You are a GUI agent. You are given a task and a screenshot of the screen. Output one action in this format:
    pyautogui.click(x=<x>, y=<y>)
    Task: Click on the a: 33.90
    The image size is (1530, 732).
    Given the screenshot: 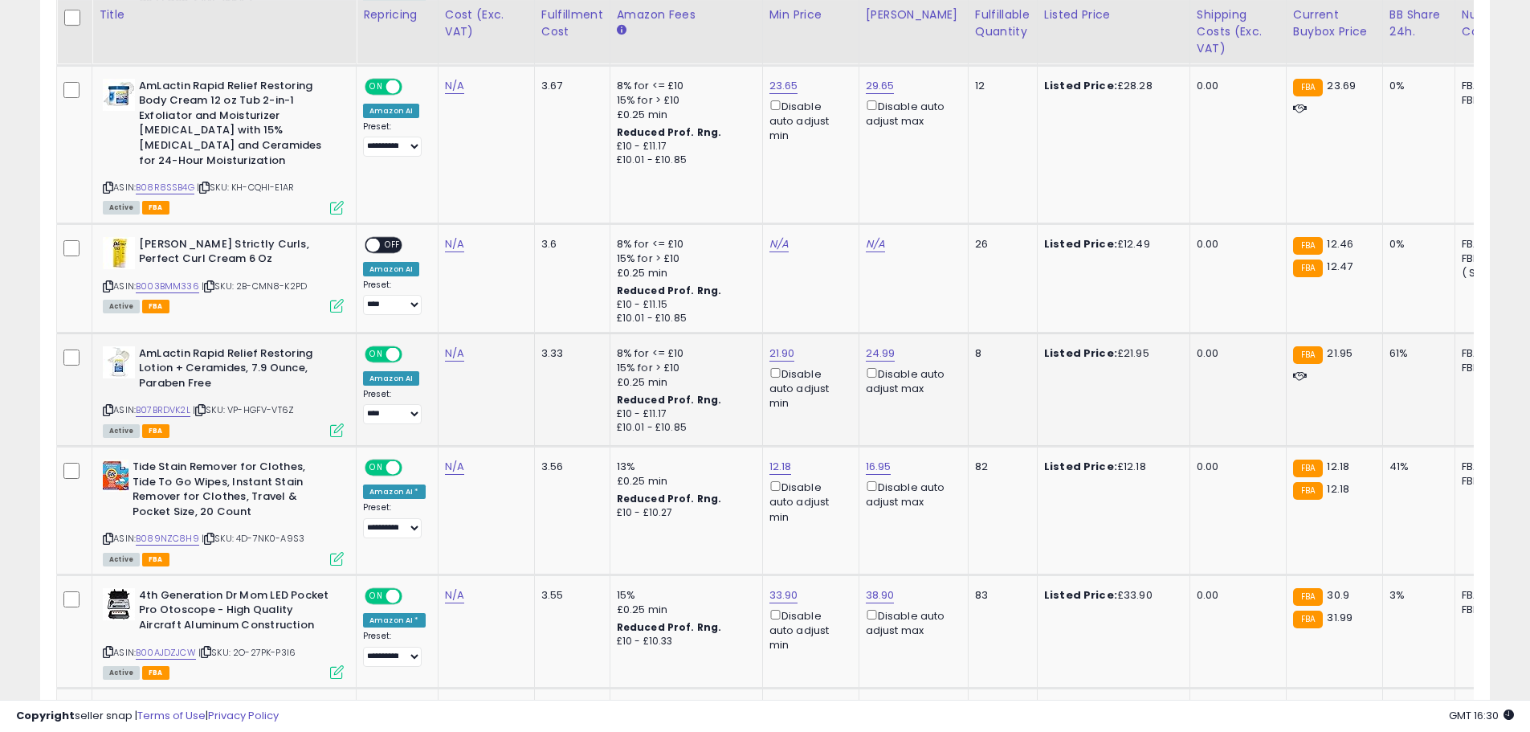 What is the action you would take?
    pyautogui.click(x=784, y=595)
    